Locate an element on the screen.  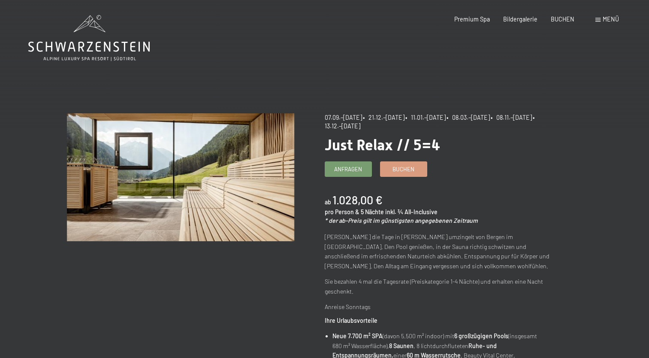
a: Buchen is located at coordinates (404, 169).